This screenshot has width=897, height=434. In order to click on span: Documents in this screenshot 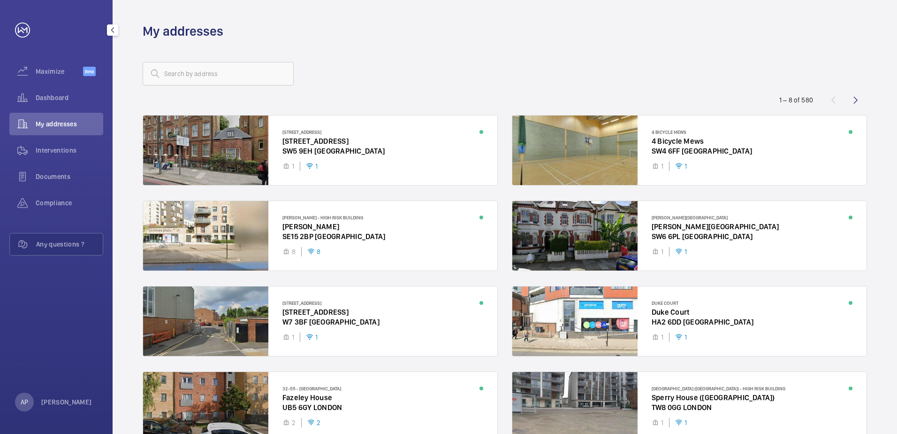, I will do `click(69, 176)`.